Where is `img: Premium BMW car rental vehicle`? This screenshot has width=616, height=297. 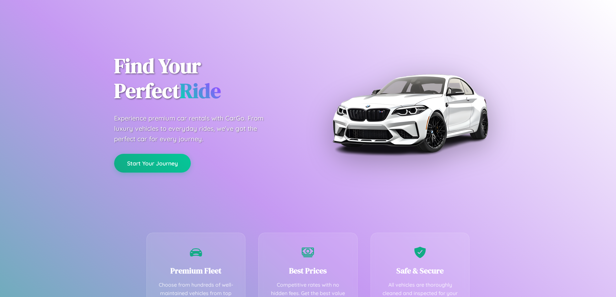
img: Premium BMW car rental vehicle is located at coordinates (410, 113).